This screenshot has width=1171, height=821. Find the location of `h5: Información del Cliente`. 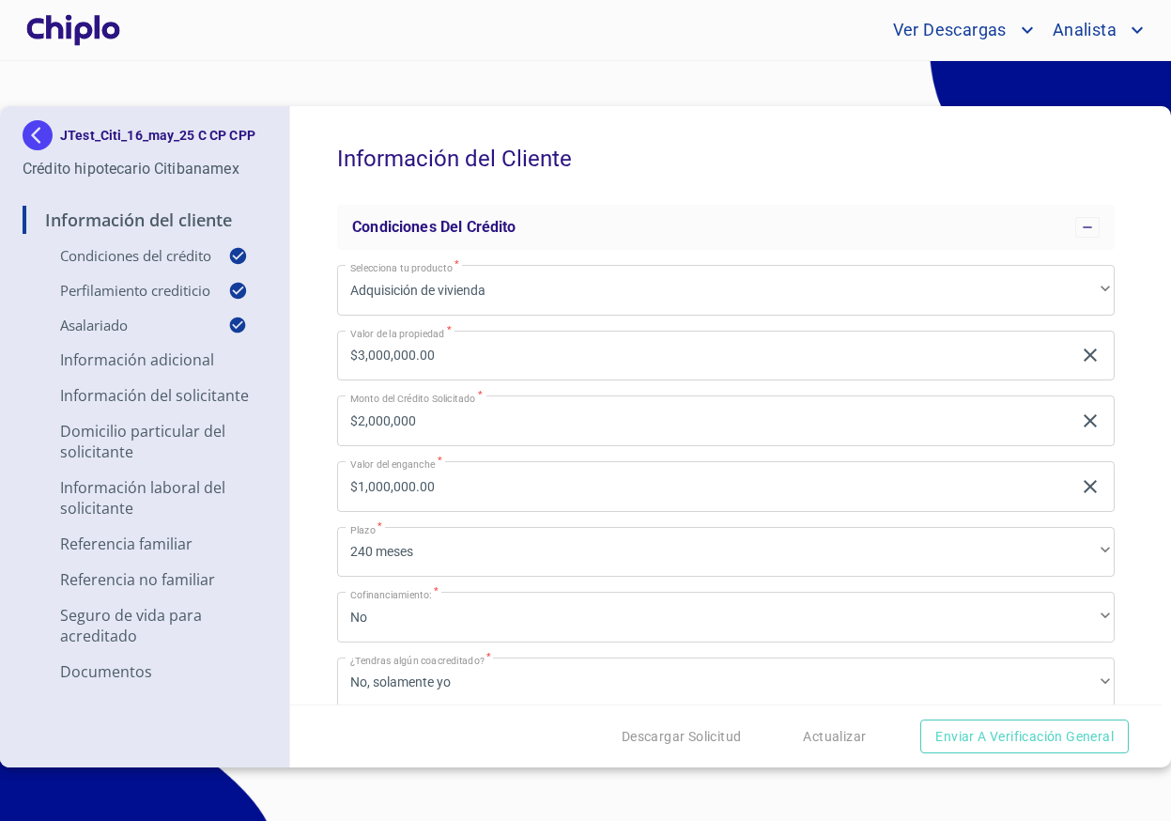

h5: Información del Cliente is located at coordinates (726, 159).